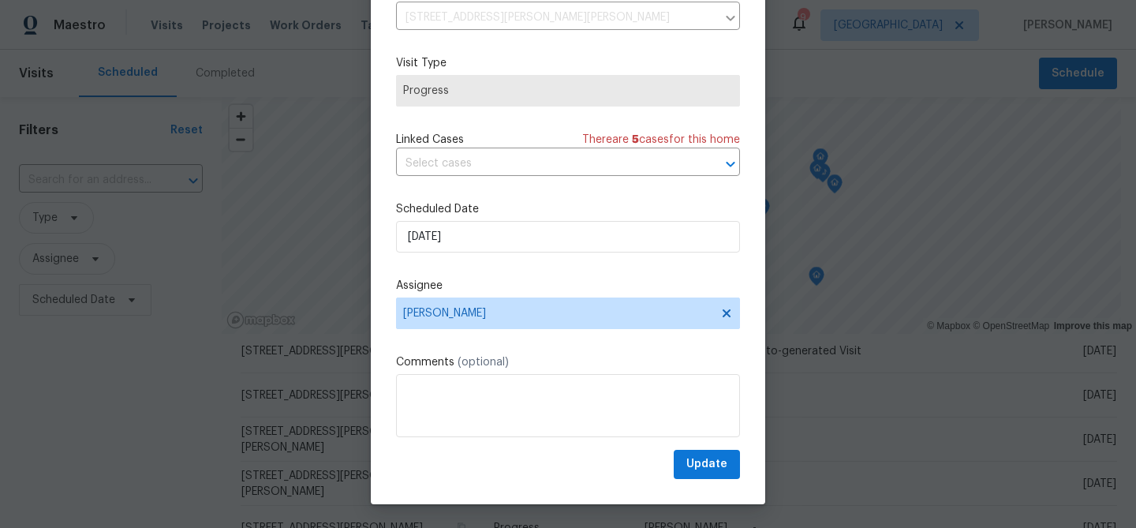 Image resolution: width=1136 pixels, height=528 pixels. Describe the element at coordinates (568, 237) in the screenshot. I see `input: M/D/YYYY` at that location.